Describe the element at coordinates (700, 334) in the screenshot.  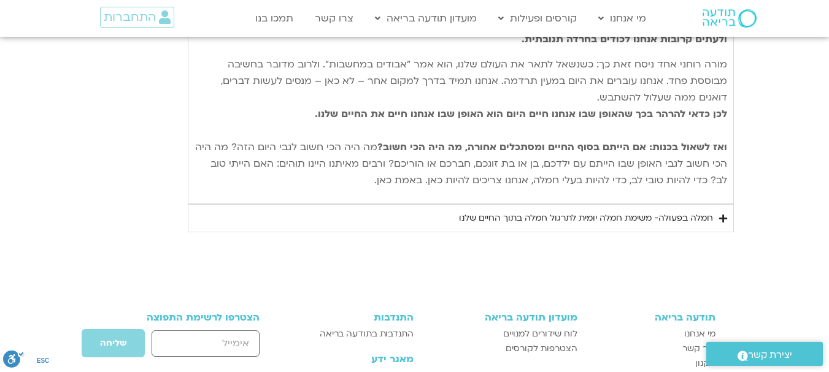
I see `span: מי אנחנו` at that location.